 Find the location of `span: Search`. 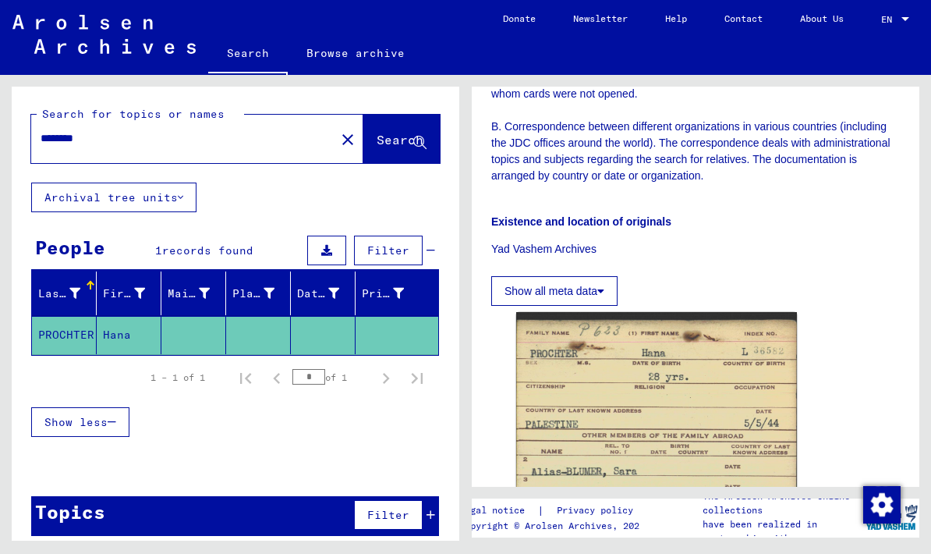

span: Search is located at coordinates (400, 140).